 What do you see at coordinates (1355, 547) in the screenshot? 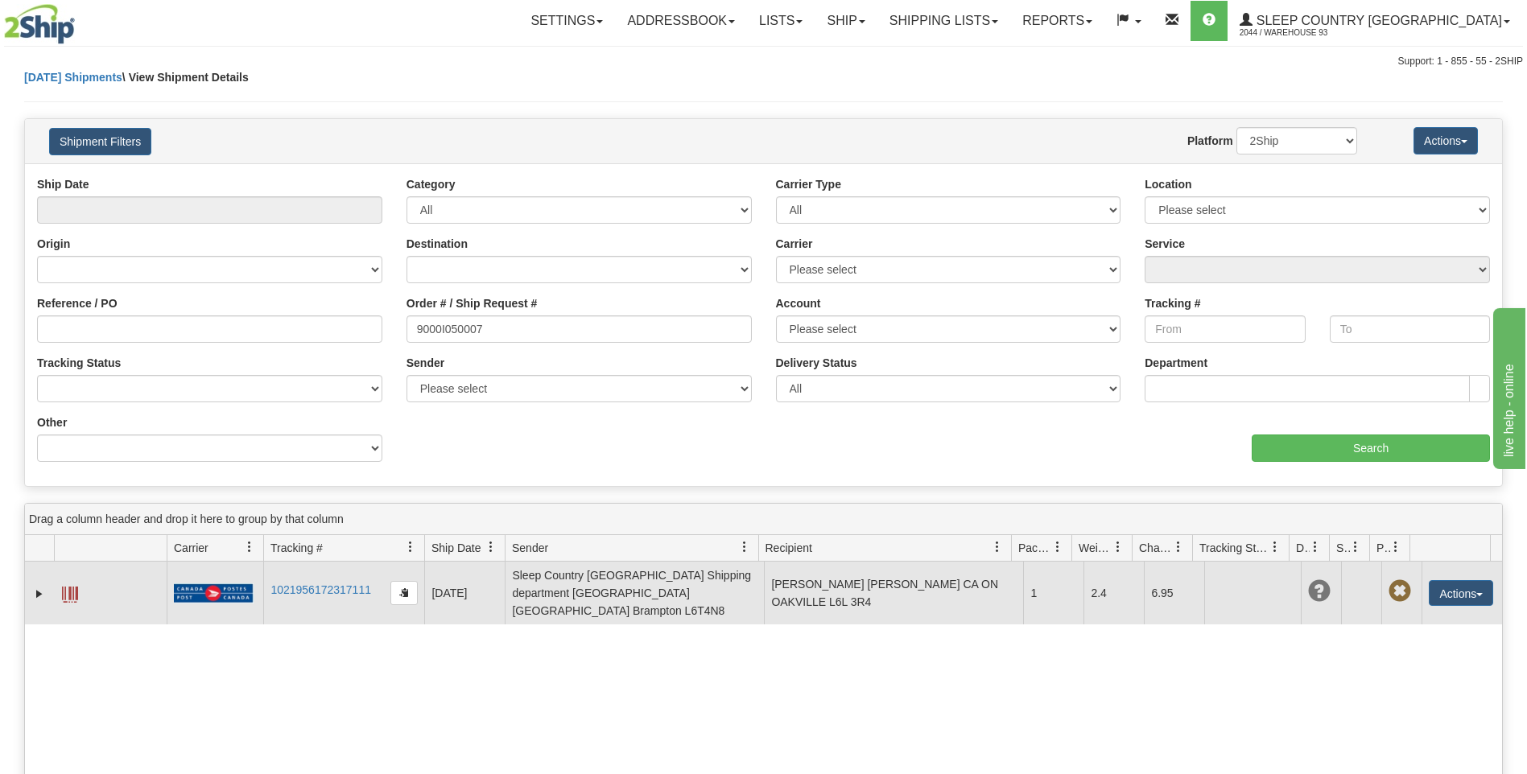
I see `a: Shipment Issues filter column settings` at bounding box center [1355, 547].